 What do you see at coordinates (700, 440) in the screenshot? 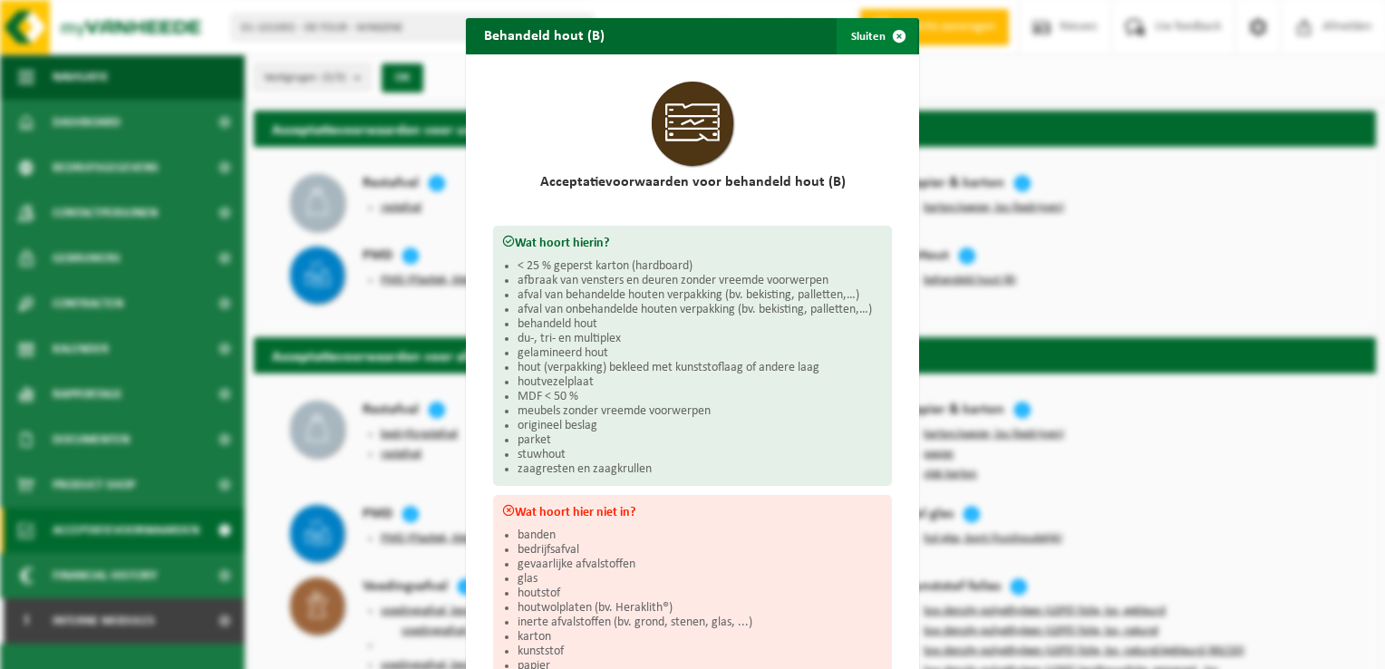
I see `li: parket` at bounding box center [700, 440].